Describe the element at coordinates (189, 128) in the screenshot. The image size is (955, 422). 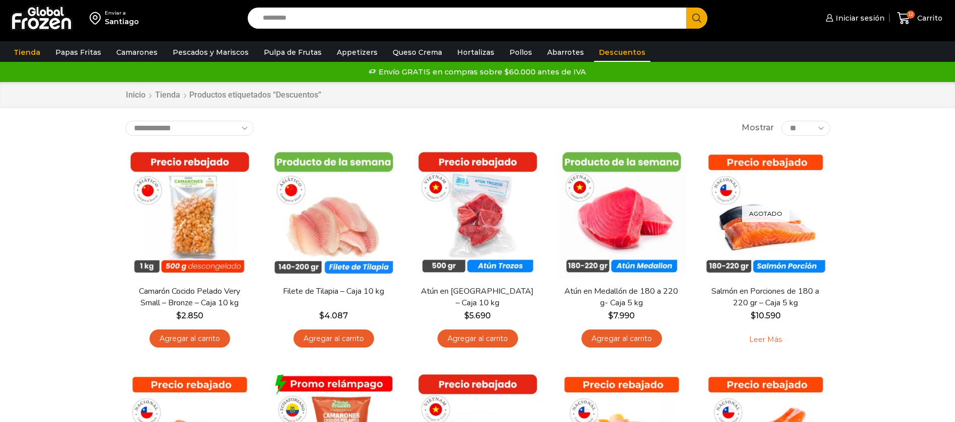
I see `select: Pedido de la tienda` at that location.